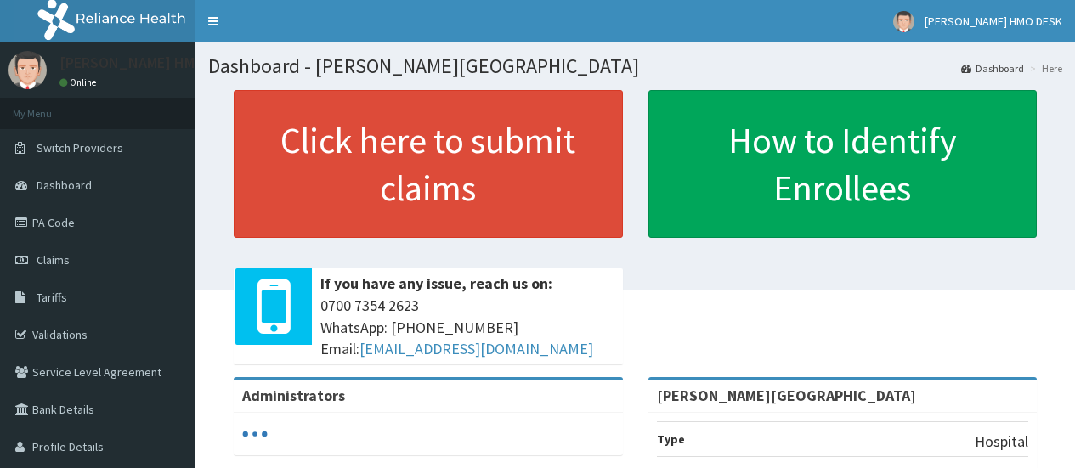  I want to click on span: Dashboard, so click(64, 185).